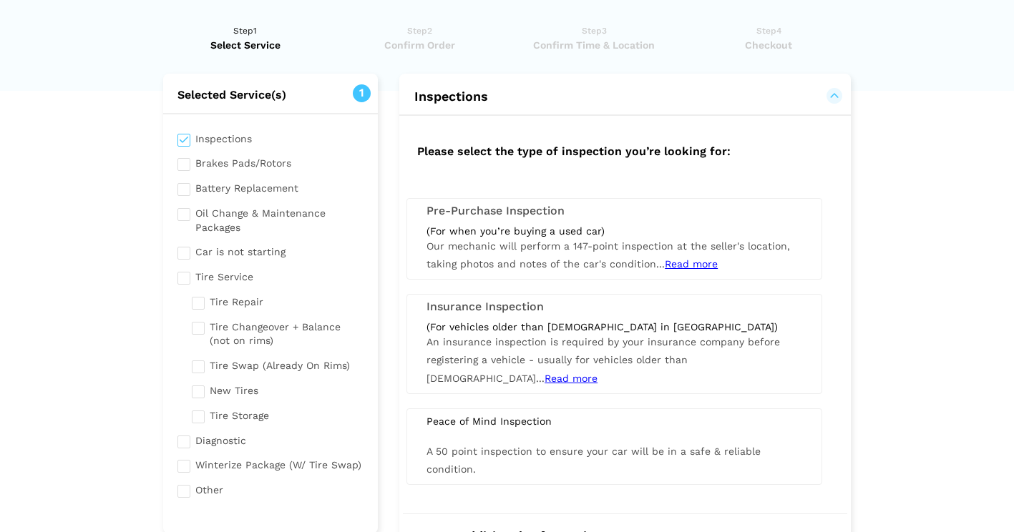  Describe the element at coordinates (768, 45) in the screenshot. I see `span: Checkout` at that location.